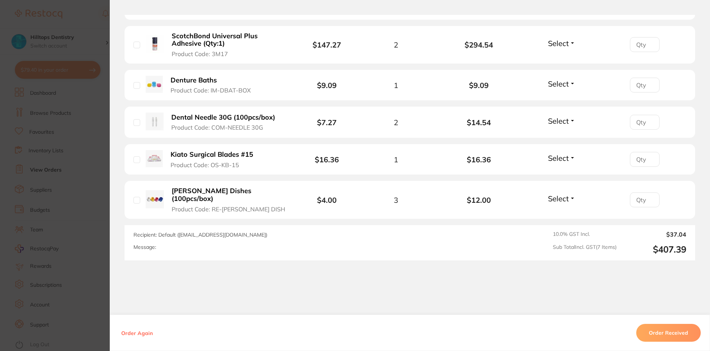 The height and width of the screenshot is (351, 710). Describe the element at coordinates (327, 200) in the screenshot. I see `b: $4.00` at that location.